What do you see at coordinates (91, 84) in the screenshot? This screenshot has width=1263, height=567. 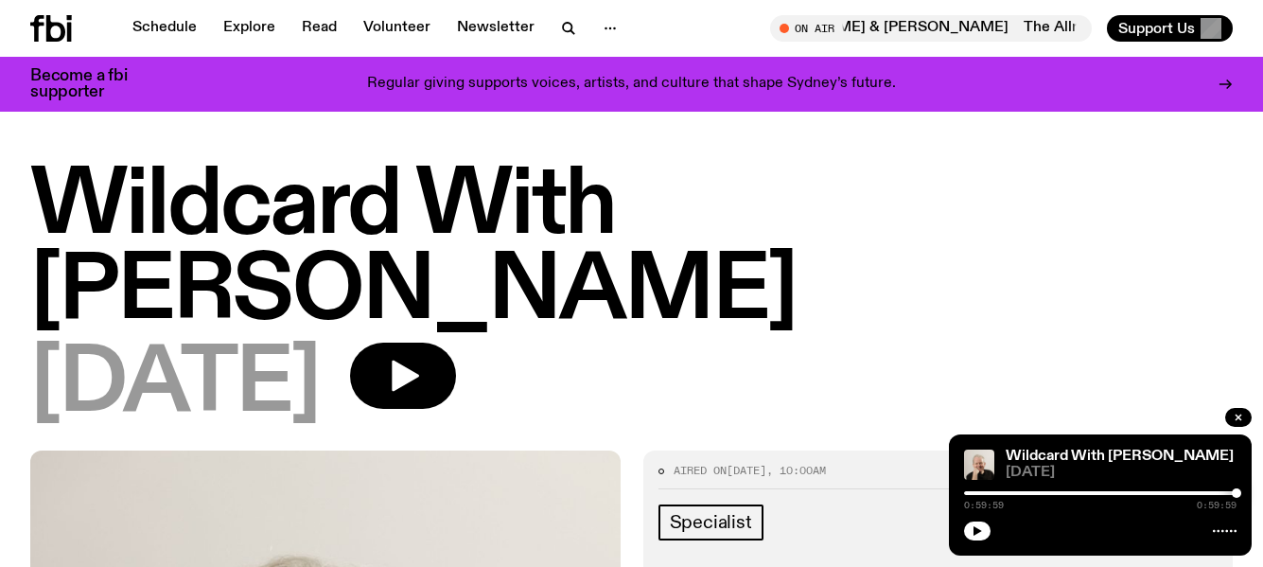 I see `h3: Become a fbi supporter` at bounding box center [91, 84].